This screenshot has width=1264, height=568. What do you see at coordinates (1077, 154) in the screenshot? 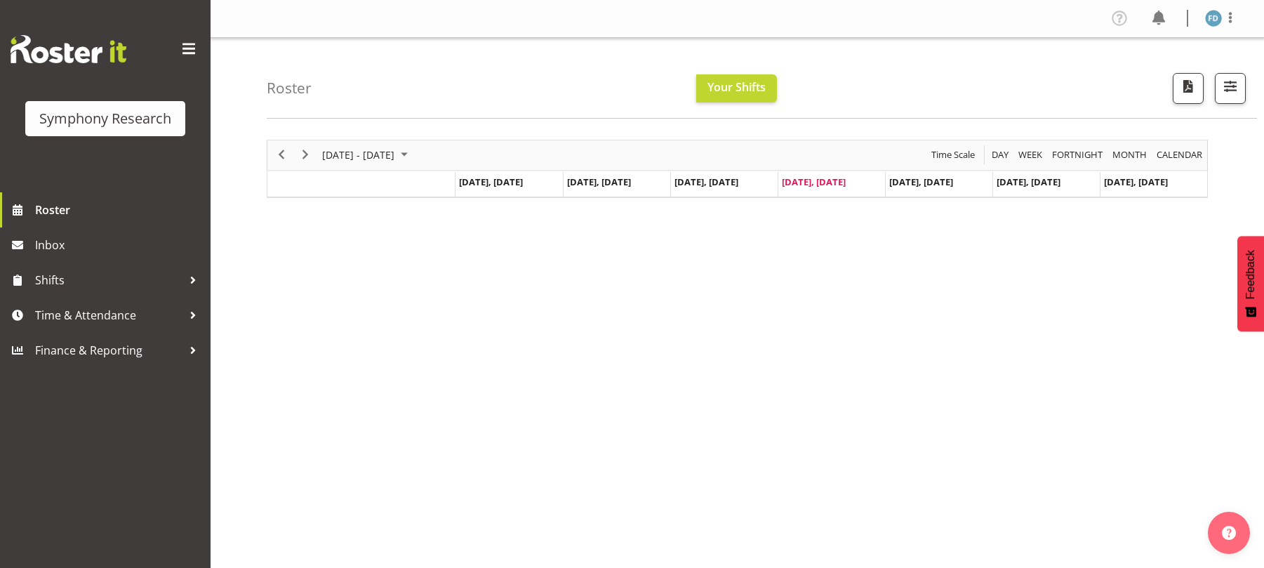
I see `span: Fortnight` at bounding box center [1077, 154].